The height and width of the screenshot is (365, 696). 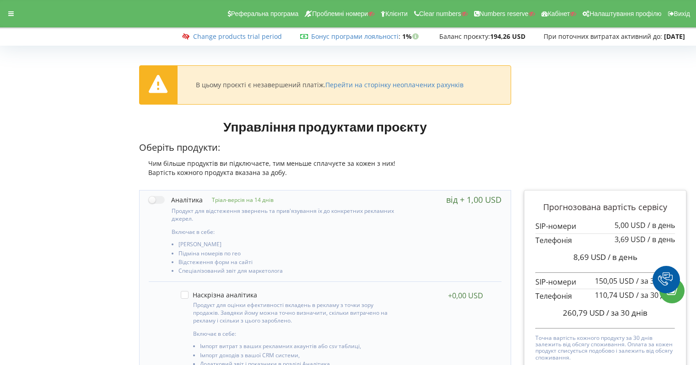 I want to click on span: Кабінет, so click(x=558, y=14).